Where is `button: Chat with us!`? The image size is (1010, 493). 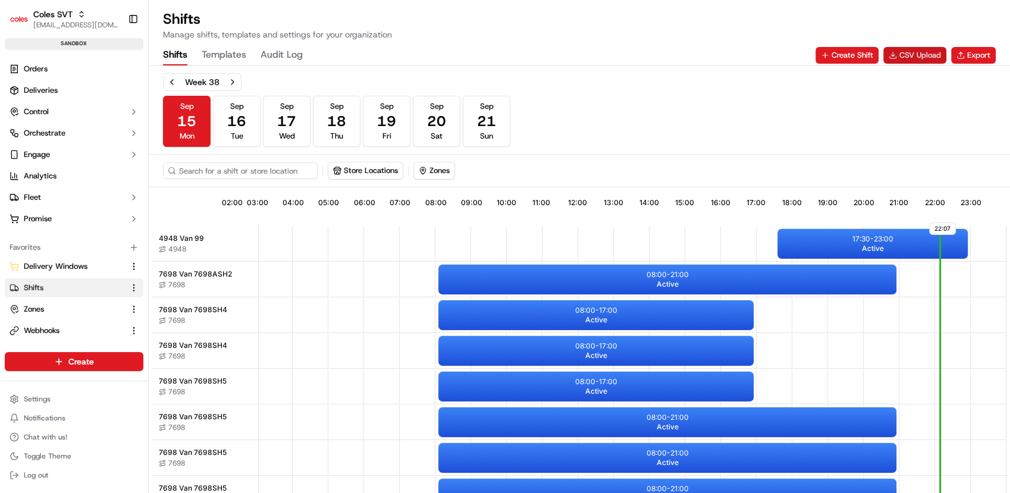 button: Chat with us! is located at coordinates (74, 437).